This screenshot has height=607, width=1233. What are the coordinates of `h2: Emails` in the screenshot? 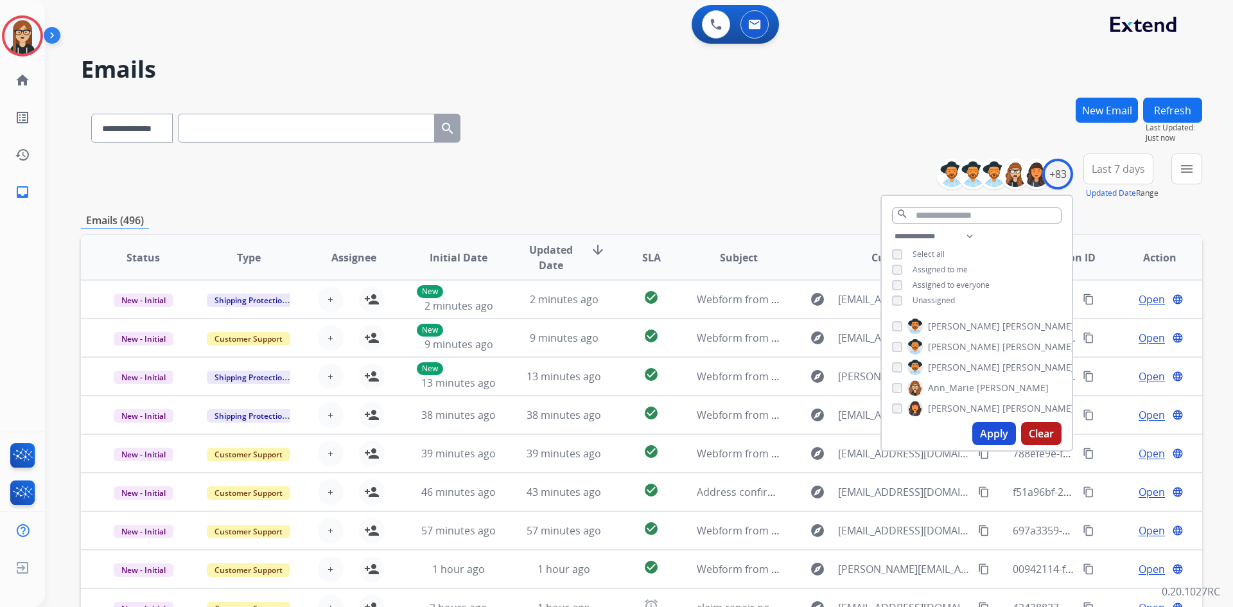 It's located at (641, 69).